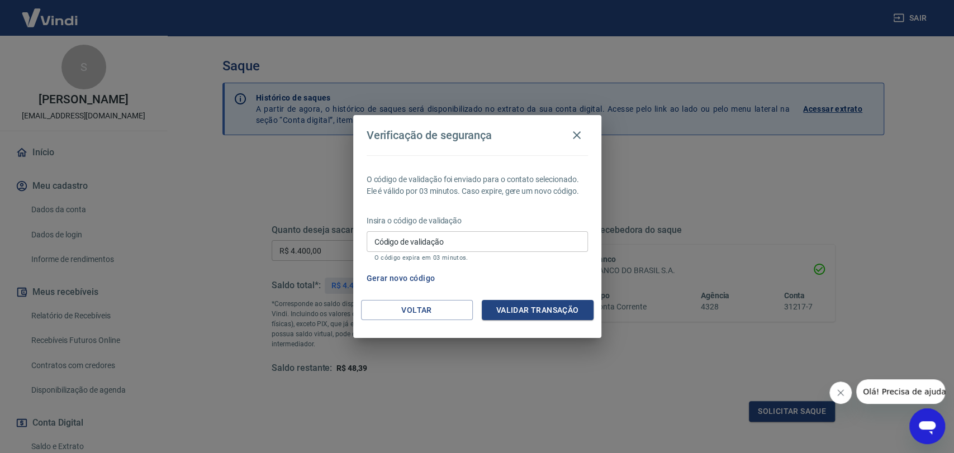 This screenshot has height=453, width=954. What do you see at coordinates (50, 12) in the screenshot?
I see `span: Olá! Precisa de ajuda?` at bounding box center [50, 12].